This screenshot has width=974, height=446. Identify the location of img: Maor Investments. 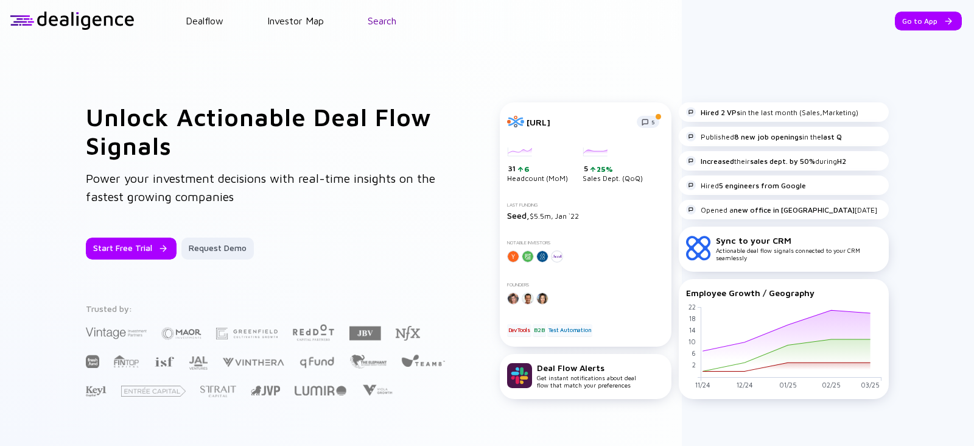
(181, 333).